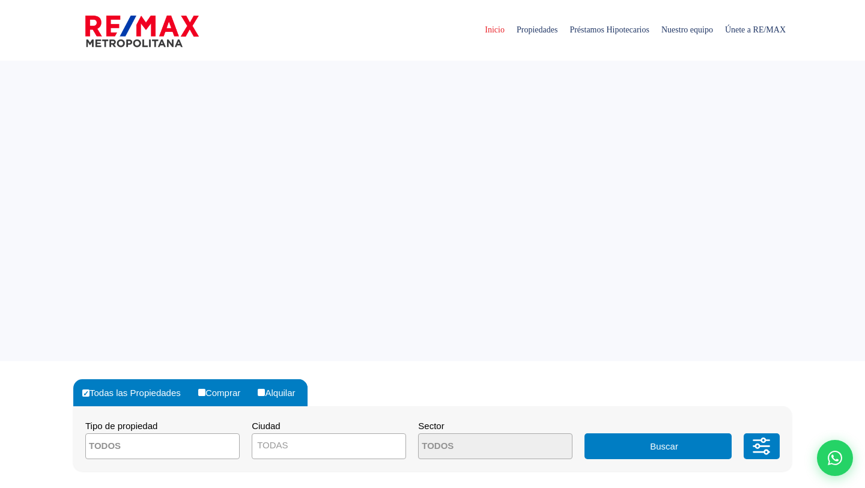 This screenshot has width=865, height=488. I want to click on span: Únete a RE/MAX, so click(755, 30).